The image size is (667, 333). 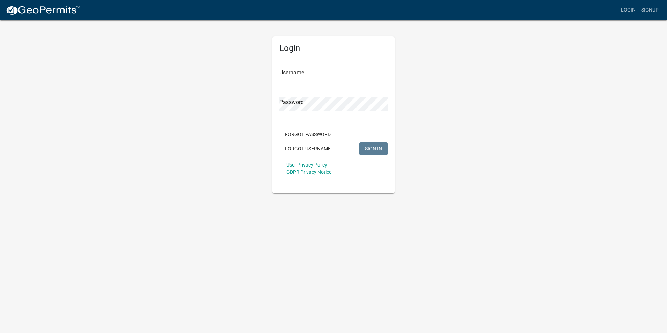 What do you see at coordinates (307, 165) in the screenshot?
I see `a: User Privacy Policy` at bounding box center [307, 165].